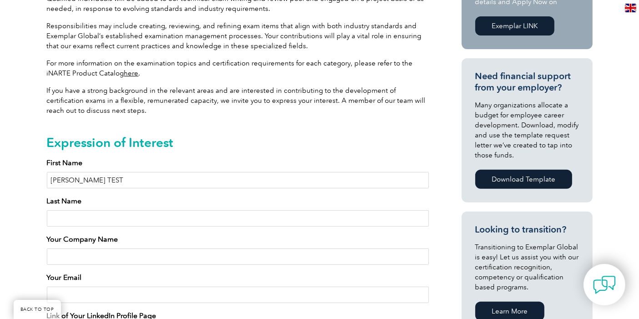 This screenshot has width=639, height=319. Describe the element at coordinates (131, 73) in the screenshot. I see `a: here` at that location.